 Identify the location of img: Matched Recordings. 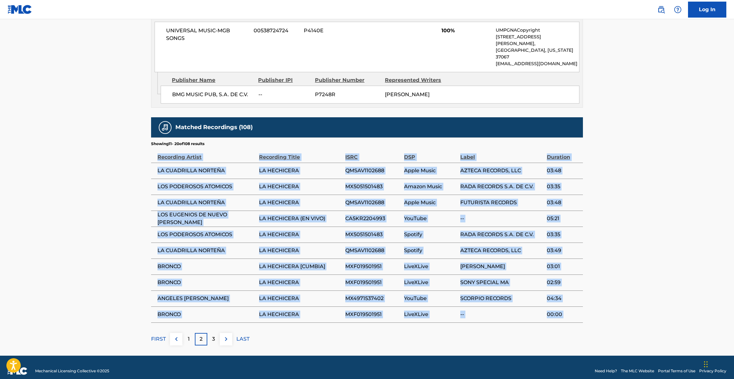
(165, 127).